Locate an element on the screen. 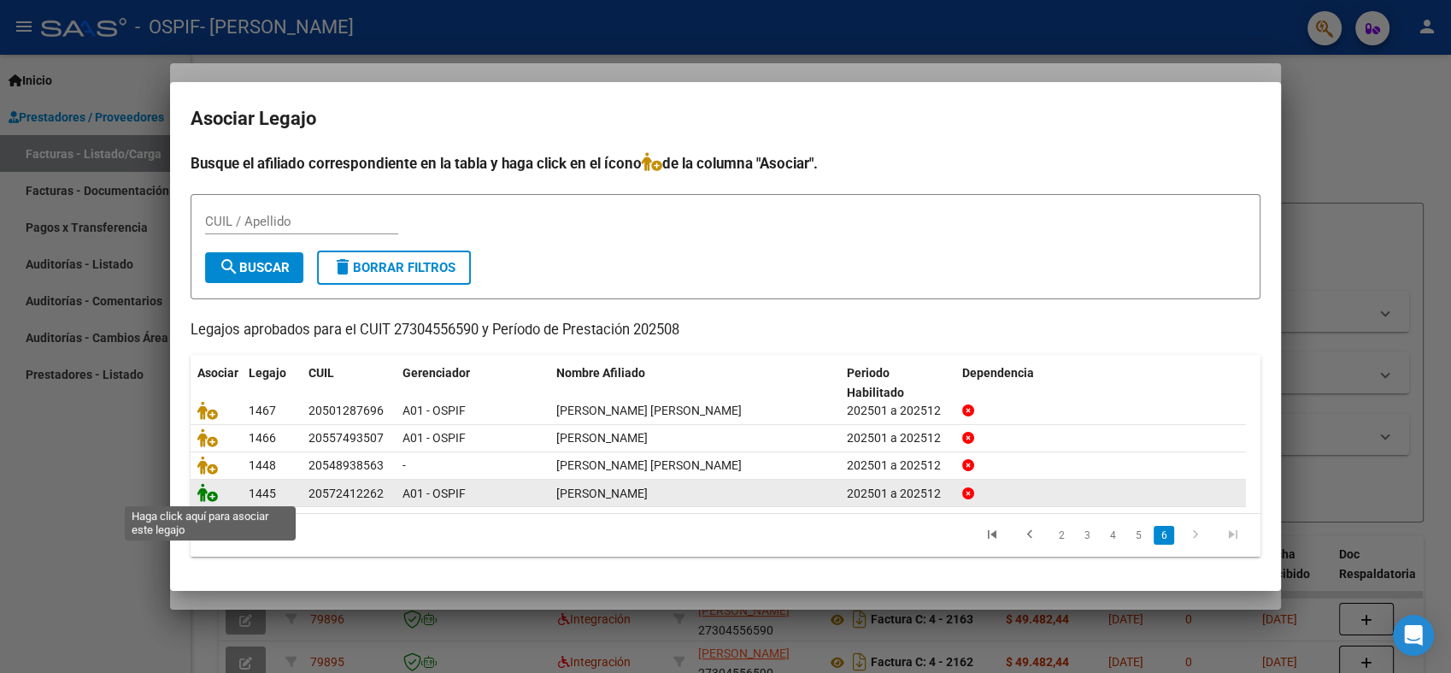 The width and height of the screenshot is (1451, 673). datatable-header-cell: Legajo is located at coordinates (272, 383).